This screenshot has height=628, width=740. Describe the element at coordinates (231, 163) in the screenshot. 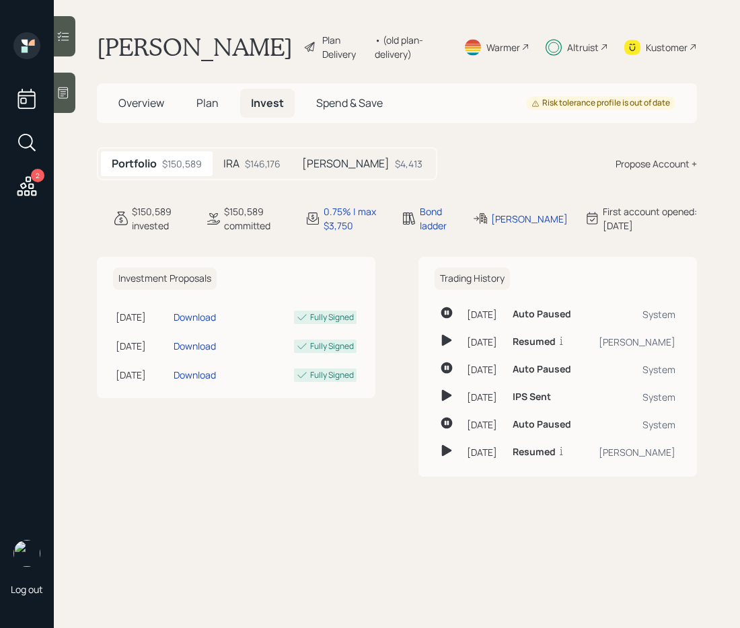

I see `h5: IRA` at that location.